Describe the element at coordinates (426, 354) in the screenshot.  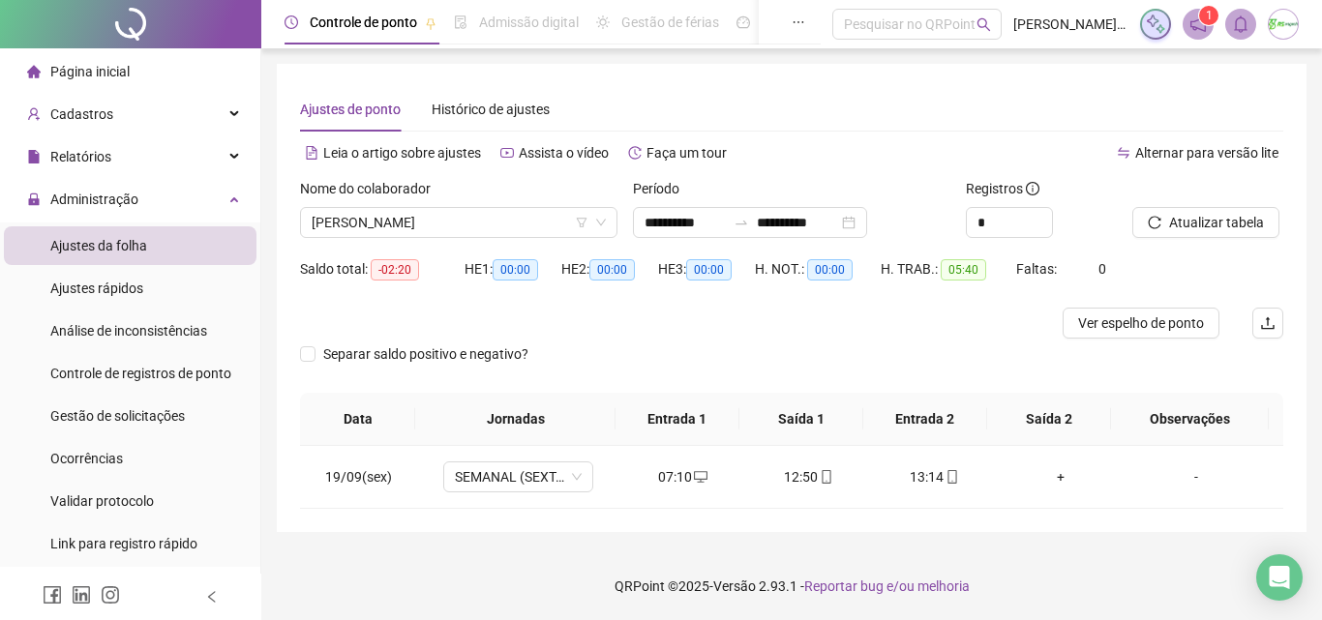
I see `span: Separar saldo positivo e negativo?` at that location.